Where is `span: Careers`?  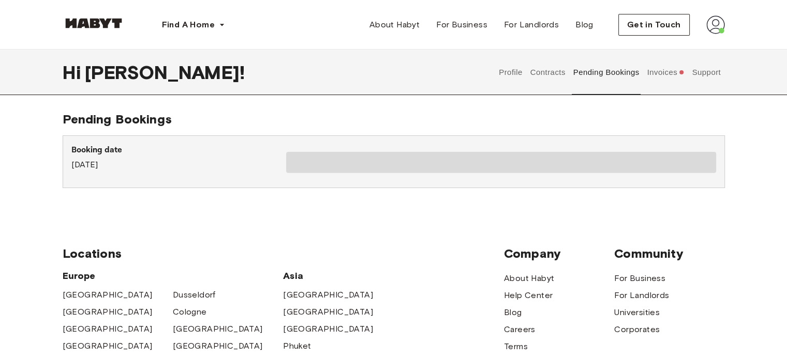
span: Careers is located at coordinates (519, 330).